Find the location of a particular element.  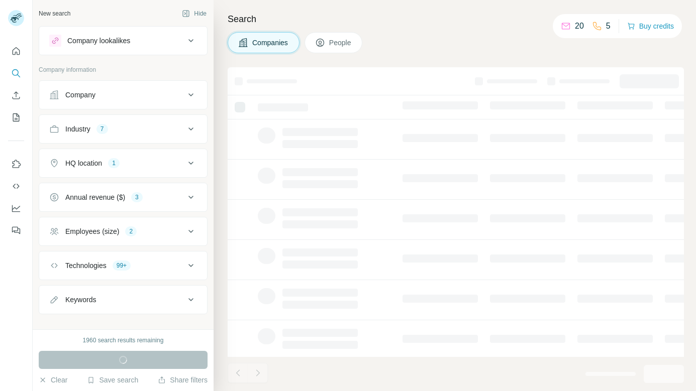

div: 1 is located at coordinates (114, 163).